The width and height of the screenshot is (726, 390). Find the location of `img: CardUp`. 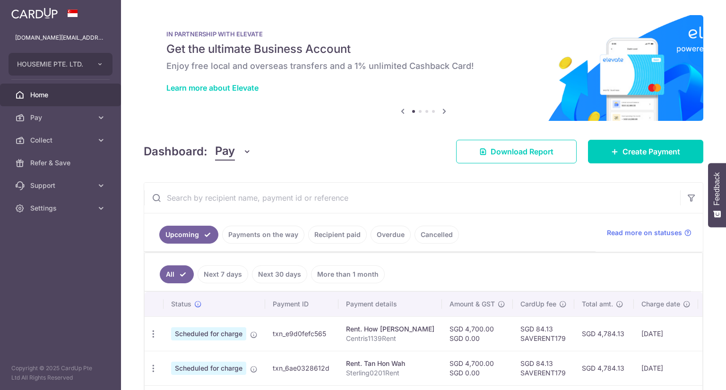

img: CardUp is located at coordinates (35, 13).